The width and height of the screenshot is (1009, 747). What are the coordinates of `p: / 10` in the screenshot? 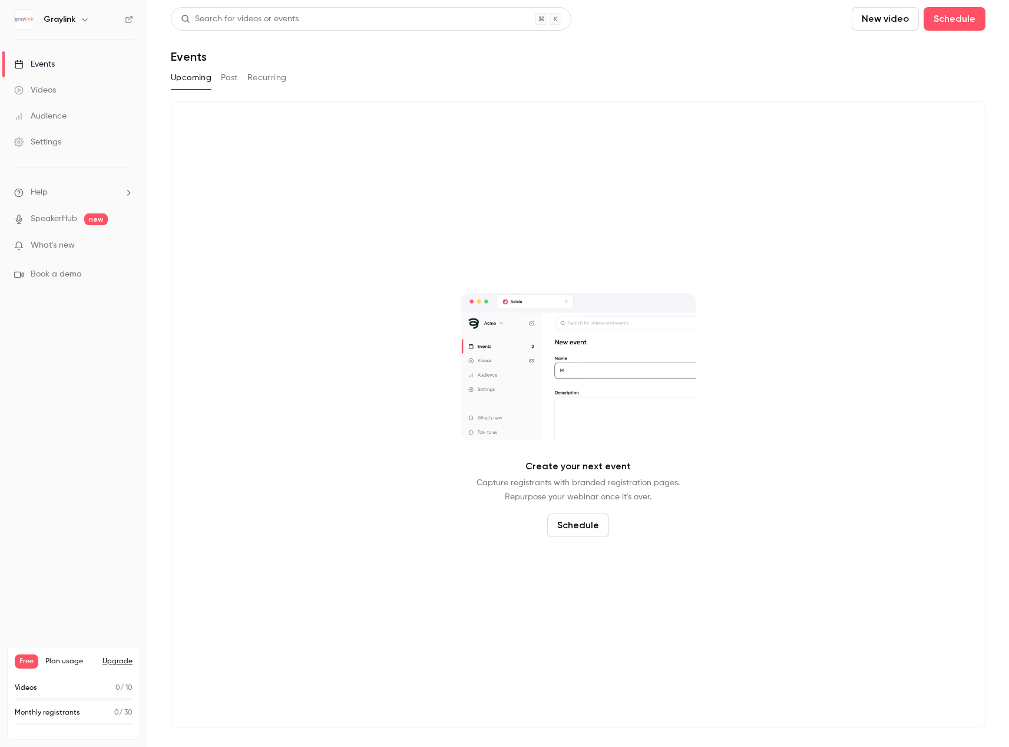 It's located at (124, 688).